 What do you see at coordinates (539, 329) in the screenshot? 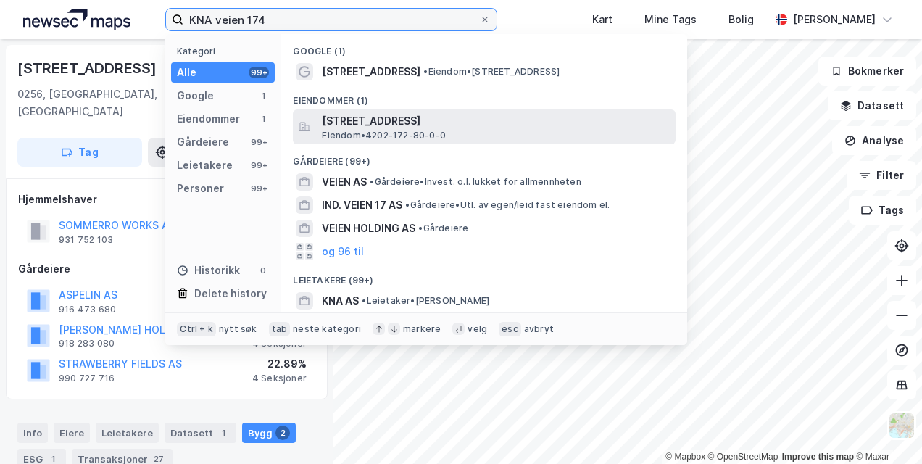
I see `div: avbryt` at bounding box center [539, 329].